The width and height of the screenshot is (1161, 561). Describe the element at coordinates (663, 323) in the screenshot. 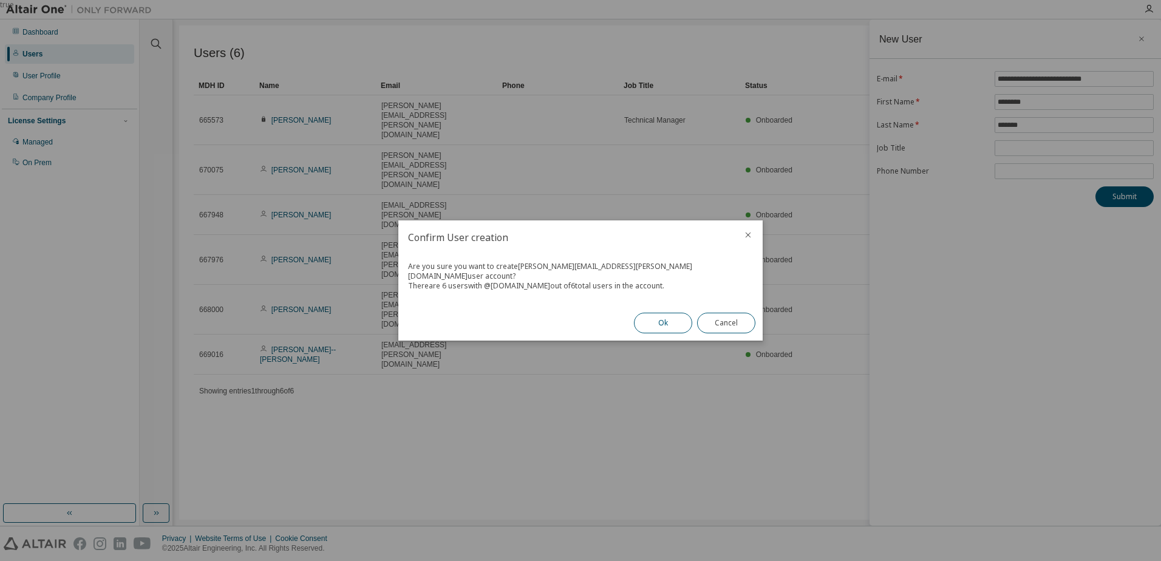

I see `button: Ok` at that location.